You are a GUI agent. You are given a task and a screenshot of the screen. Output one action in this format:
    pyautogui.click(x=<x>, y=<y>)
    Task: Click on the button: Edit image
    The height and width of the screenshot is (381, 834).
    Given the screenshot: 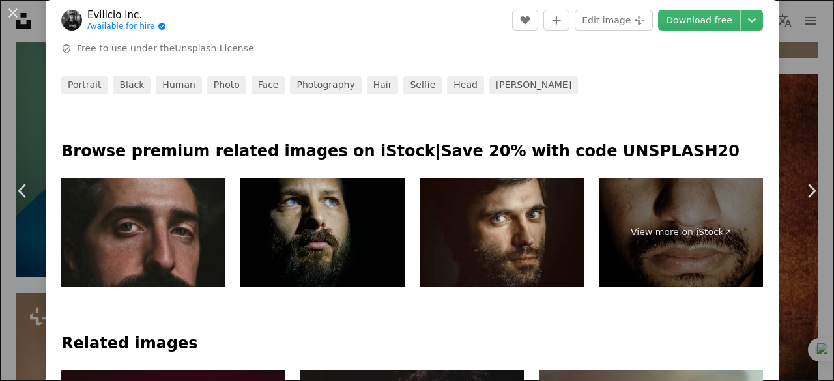 What is the action you would take?
    pyautogui.click(x=614, y=20)
    